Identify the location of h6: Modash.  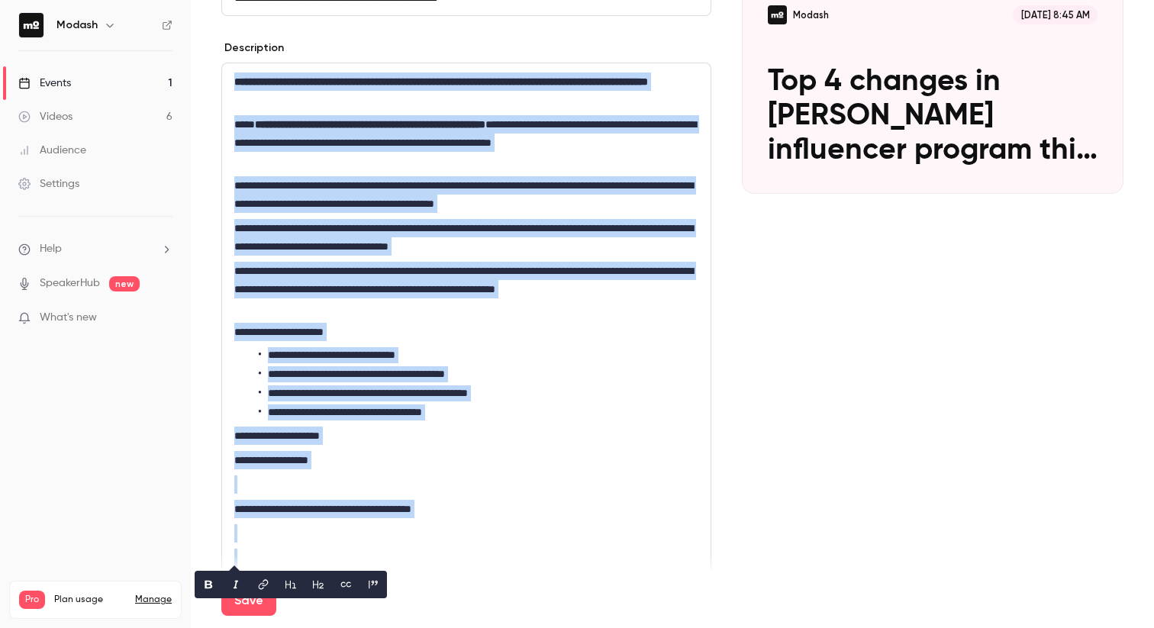
(77, 25).